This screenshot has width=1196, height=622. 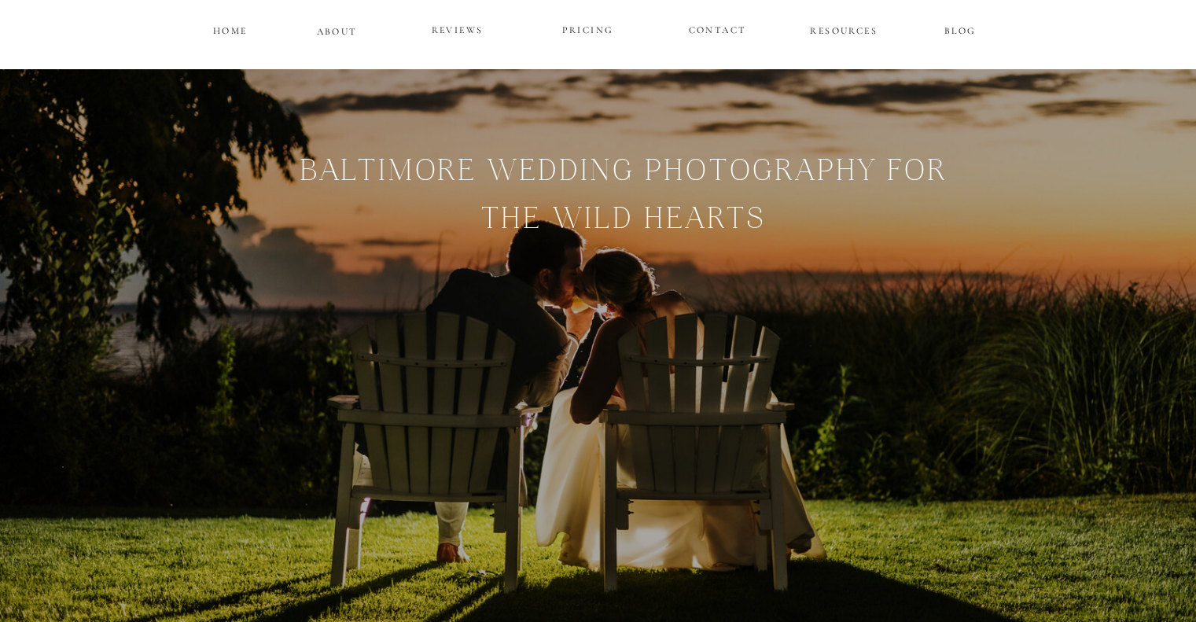 I want to click on a: REVIEWS, so click(x=458, y=31).